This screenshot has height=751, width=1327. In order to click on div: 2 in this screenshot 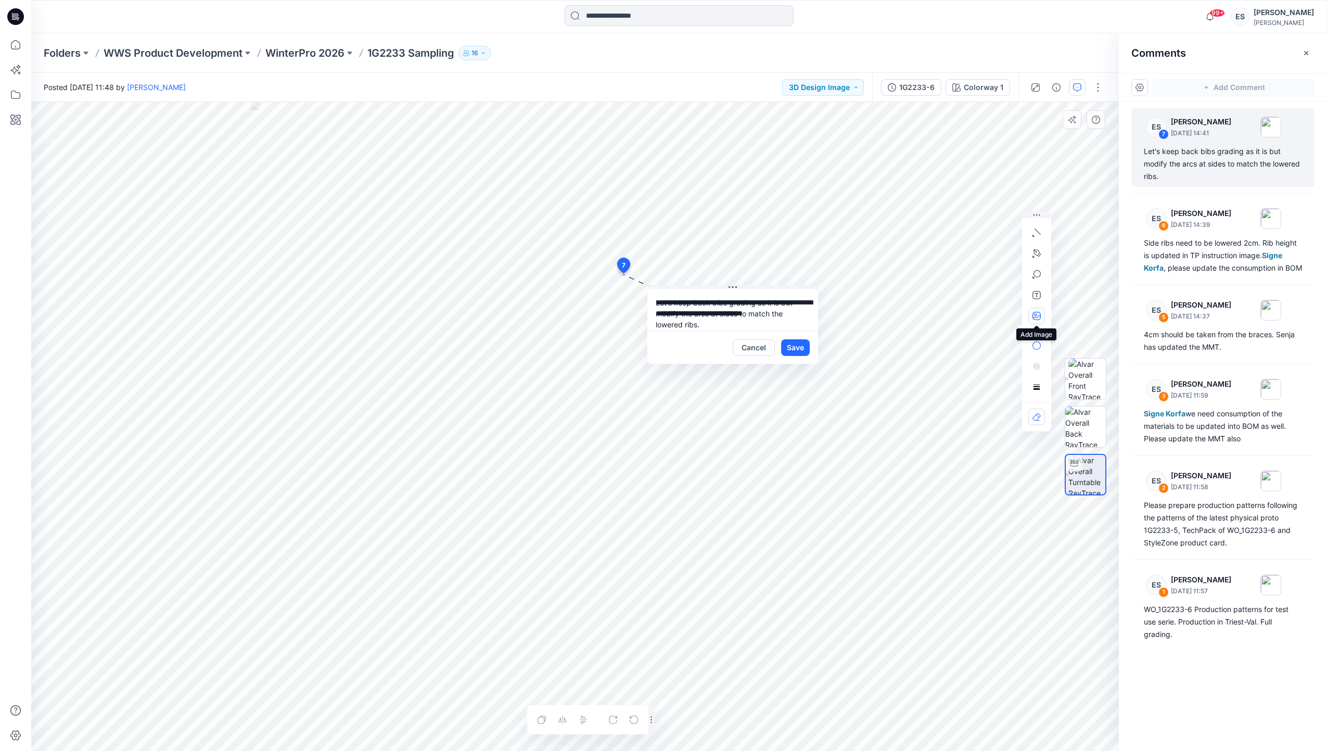, I will do `click(1164, 488)`.